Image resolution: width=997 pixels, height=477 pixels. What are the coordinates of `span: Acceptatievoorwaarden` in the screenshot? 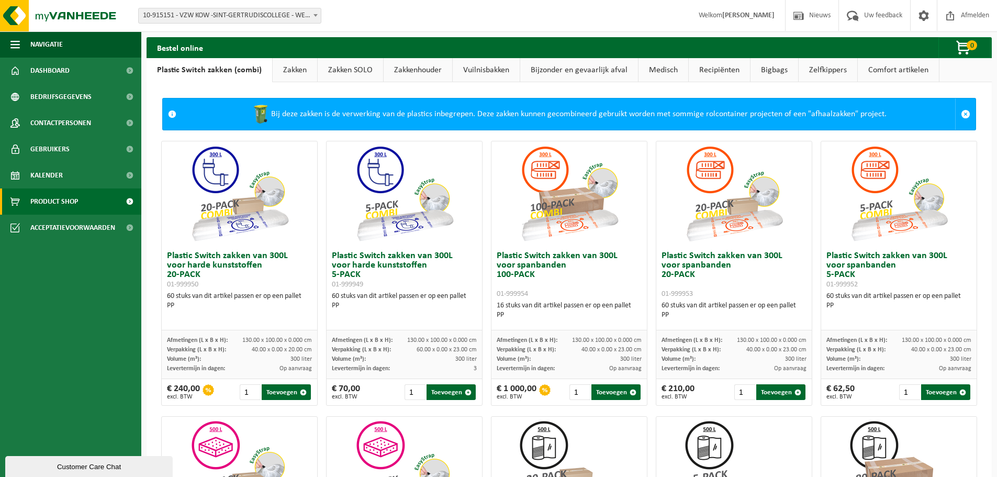 It's located at (73, 228).